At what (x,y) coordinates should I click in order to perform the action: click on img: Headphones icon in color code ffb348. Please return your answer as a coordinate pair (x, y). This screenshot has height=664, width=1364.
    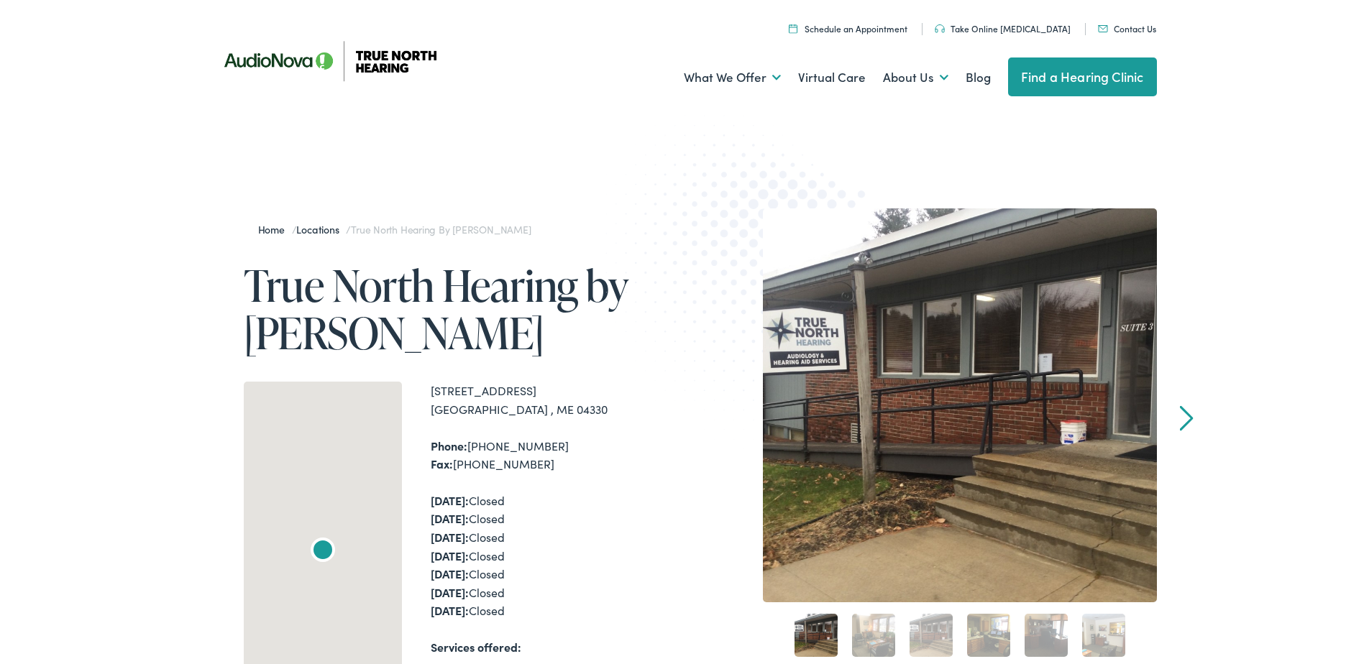
    Looking at the image, I should click on (940, 29).